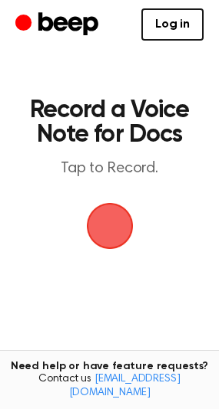  What do you see at coordinates (110, 226) in the screenshot?
I see `img: Beep Logo` at bounding box center [110, 226].